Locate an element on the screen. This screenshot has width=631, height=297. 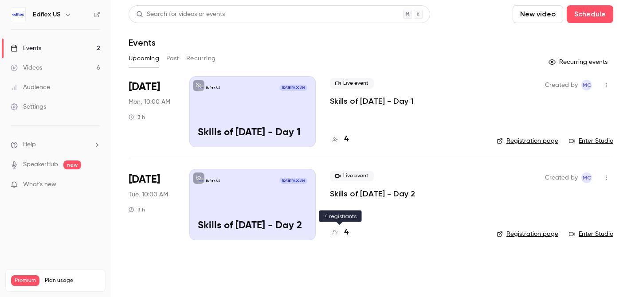
button: Recurring is located at coordinates (201, 59).